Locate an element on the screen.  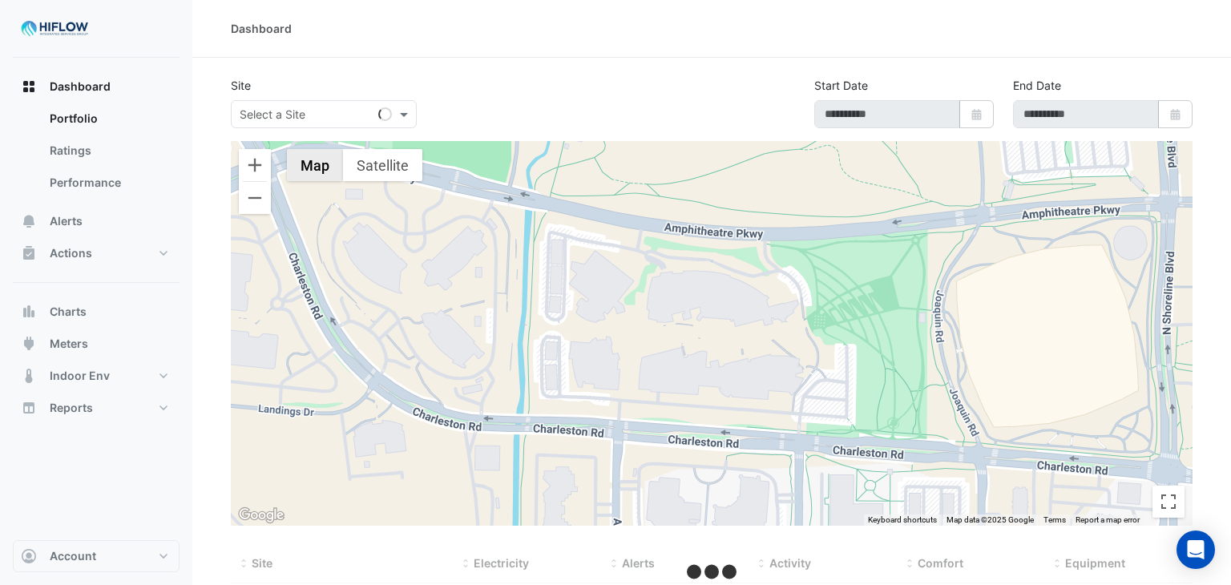
span: Dashboard is located at coordinates (80, 87).